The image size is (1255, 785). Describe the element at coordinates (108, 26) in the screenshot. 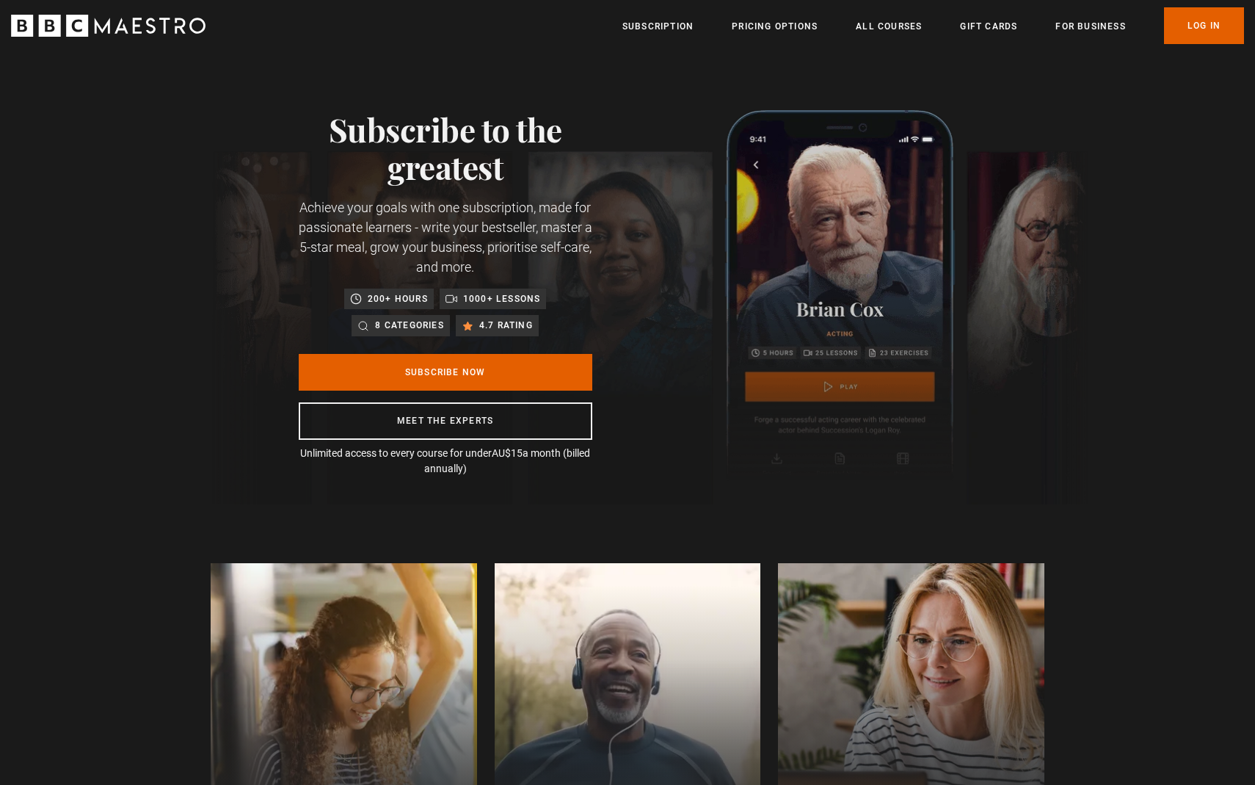

I see `svg: BBC Maestro` at that location.